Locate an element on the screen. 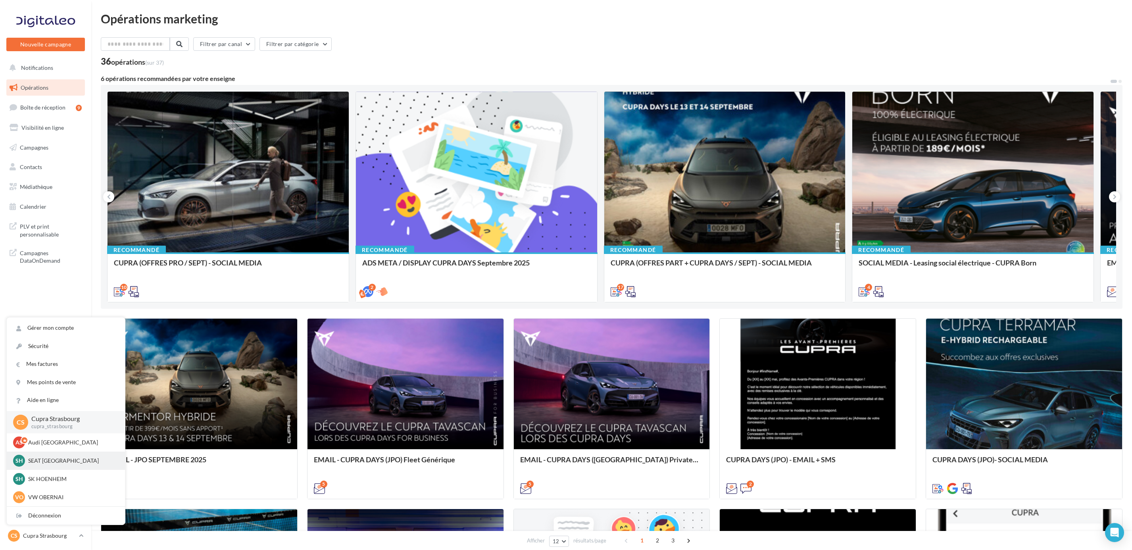 The height and width of the screenshot is (550, 1132). span: Afficher is located at coordinates (535, 540).